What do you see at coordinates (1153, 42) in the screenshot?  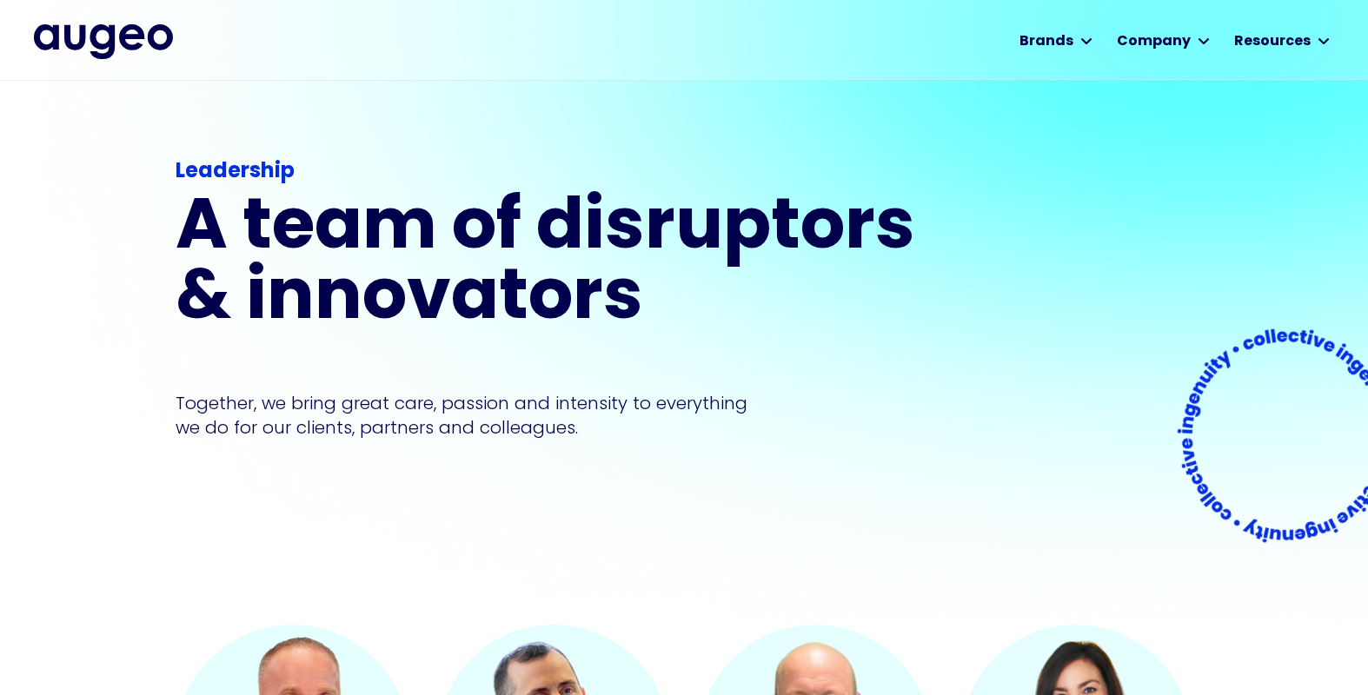 I see `div: Company` at bounding box center [1153, 42].